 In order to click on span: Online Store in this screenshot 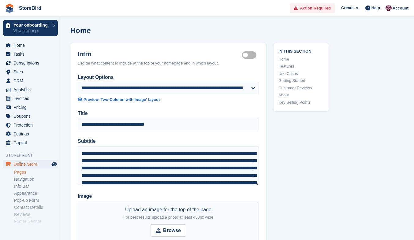, I will do `click(32, 164)`.